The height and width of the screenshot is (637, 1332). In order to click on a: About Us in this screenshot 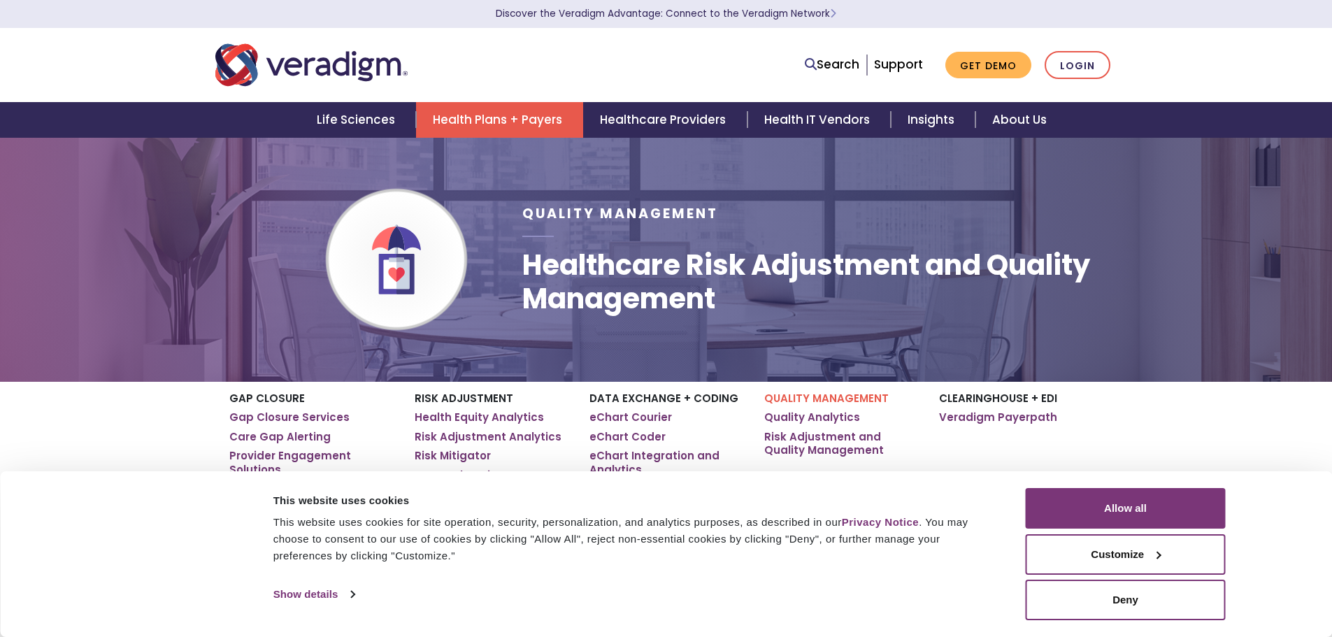, I will do `click(1019, 120)`.